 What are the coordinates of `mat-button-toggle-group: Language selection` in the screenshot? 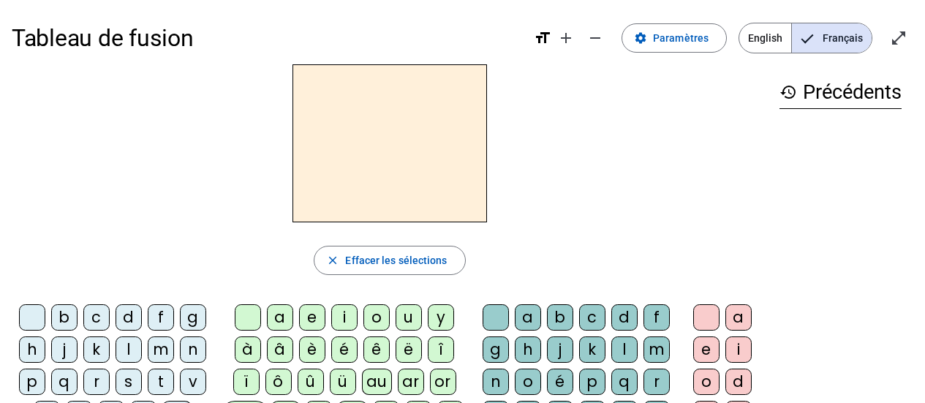 It's located at (805, 38).